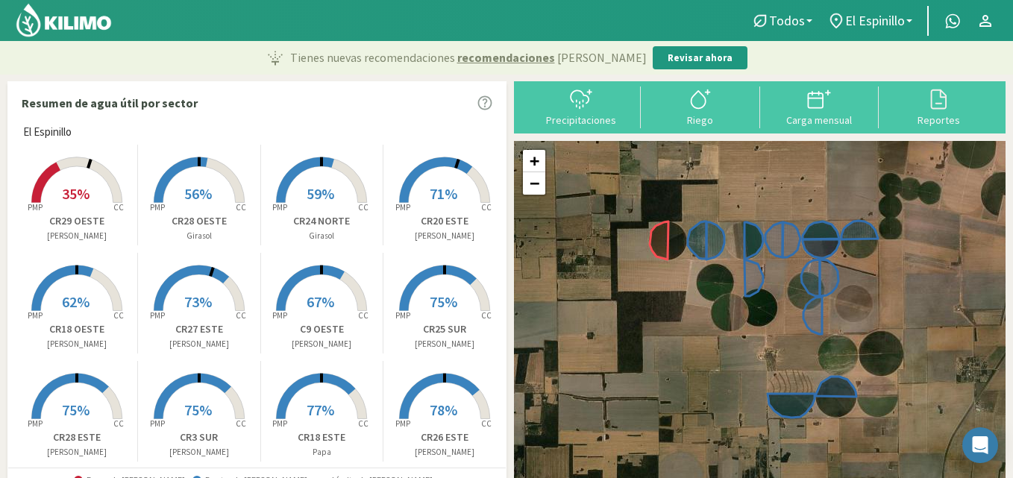  What do you see at coordinates (443, 410) in the screenshot?
I see `span: 78%` at bounding box center [443, 410].